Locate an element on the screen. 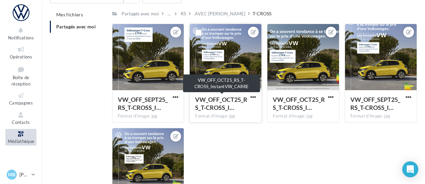 This screenshot has width=425, height=184. div: T-CROSS is located at coordinates (262, 14).